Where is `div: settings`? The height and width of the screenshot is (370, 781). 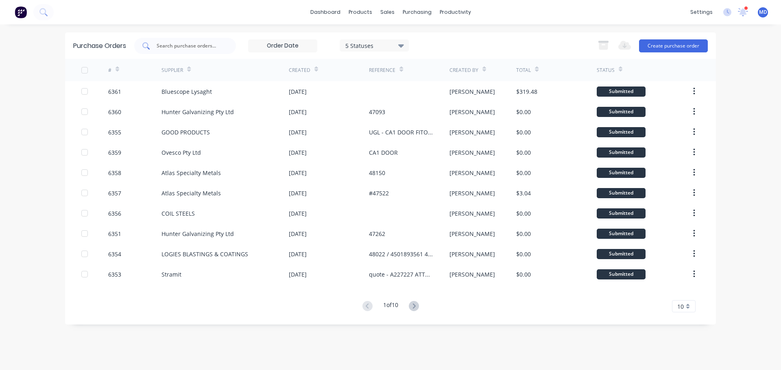 div: settings is located at coordinates (701, 12).